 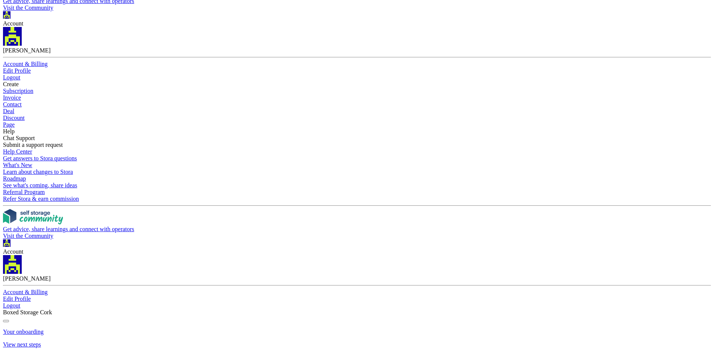 I want to click on div: Submit a support request, so click(x=357, y=145).